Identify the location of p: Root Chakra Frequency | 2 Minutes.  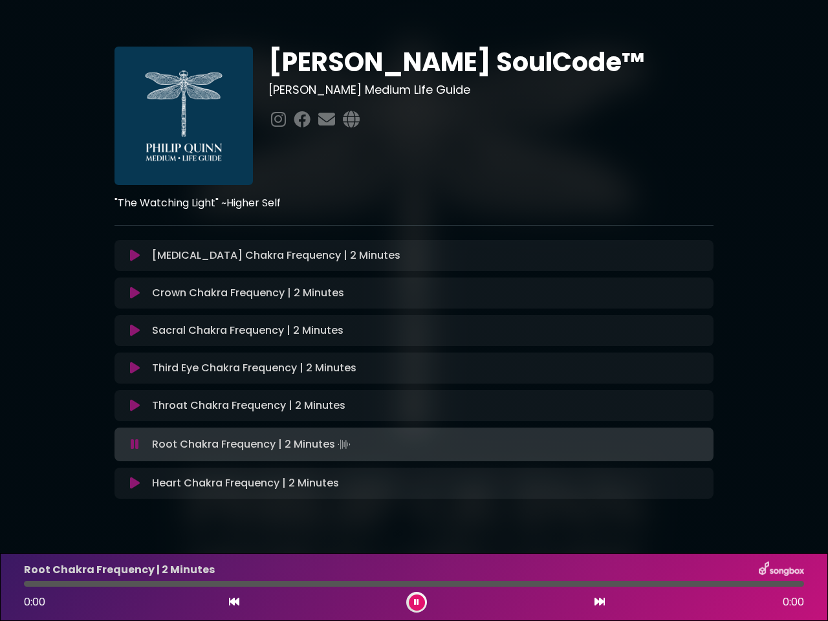
(252, 444).